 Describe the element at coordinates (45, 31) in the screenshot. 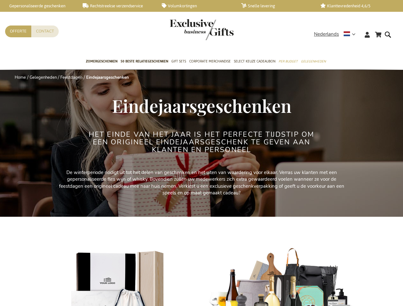

I see `a: Contact` at that location.